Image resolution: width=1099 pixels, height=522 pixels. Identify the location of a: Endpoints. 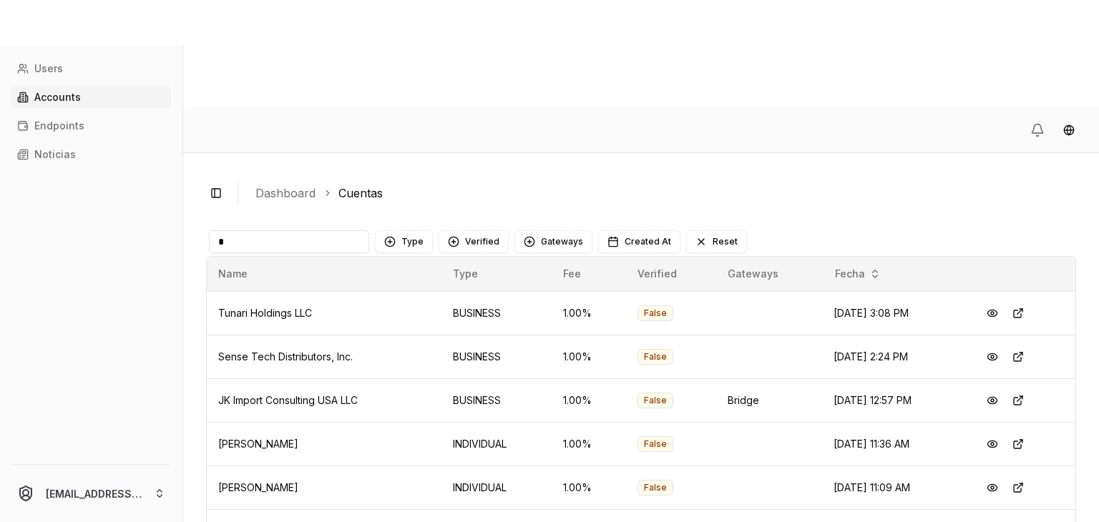
(91, 126).